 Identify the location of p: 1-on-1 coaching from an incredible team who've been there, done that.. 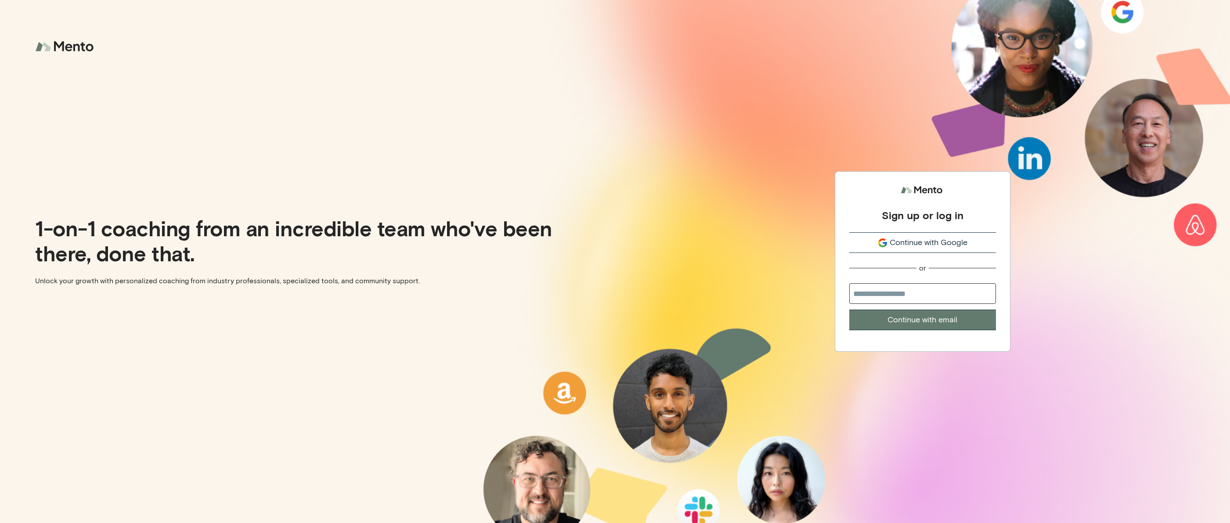
(321, 240).